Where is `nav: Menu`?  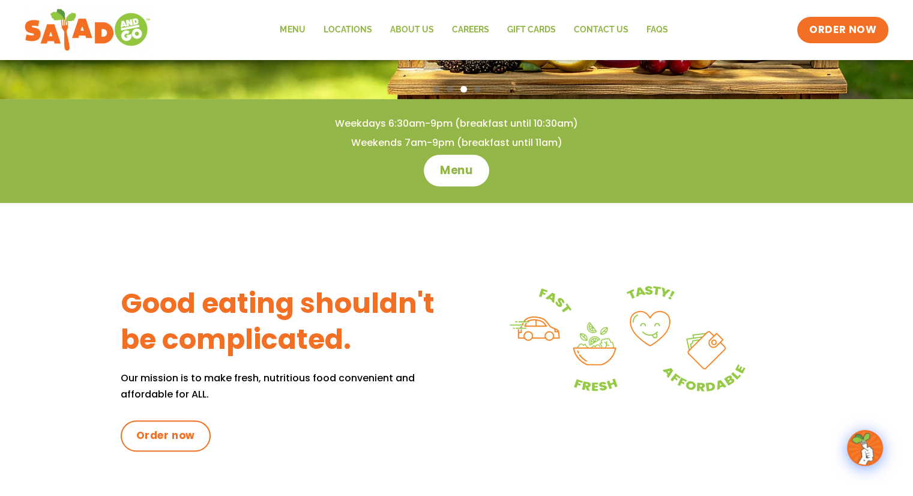
nav: Menu is located at coordinates (474, 30).